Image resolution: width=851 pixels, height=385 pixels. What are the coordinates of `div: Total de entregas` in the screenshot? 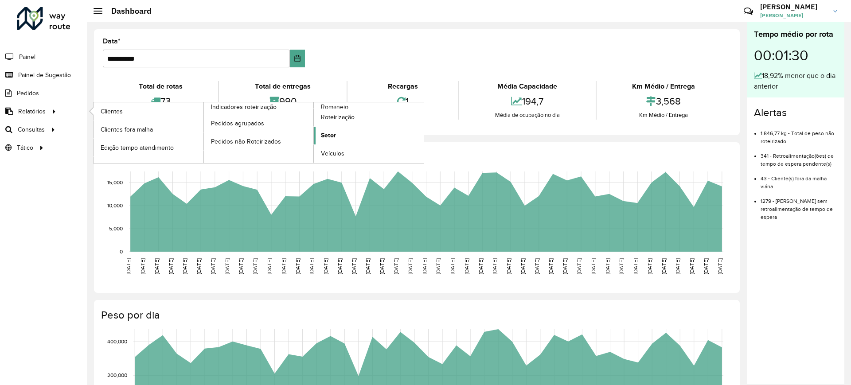 It's located at (282, 86).